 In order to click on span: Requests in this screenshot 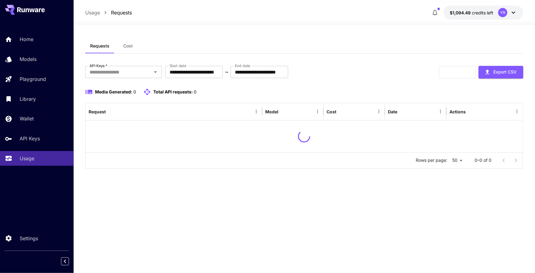, I will do `click(100, 46)`.